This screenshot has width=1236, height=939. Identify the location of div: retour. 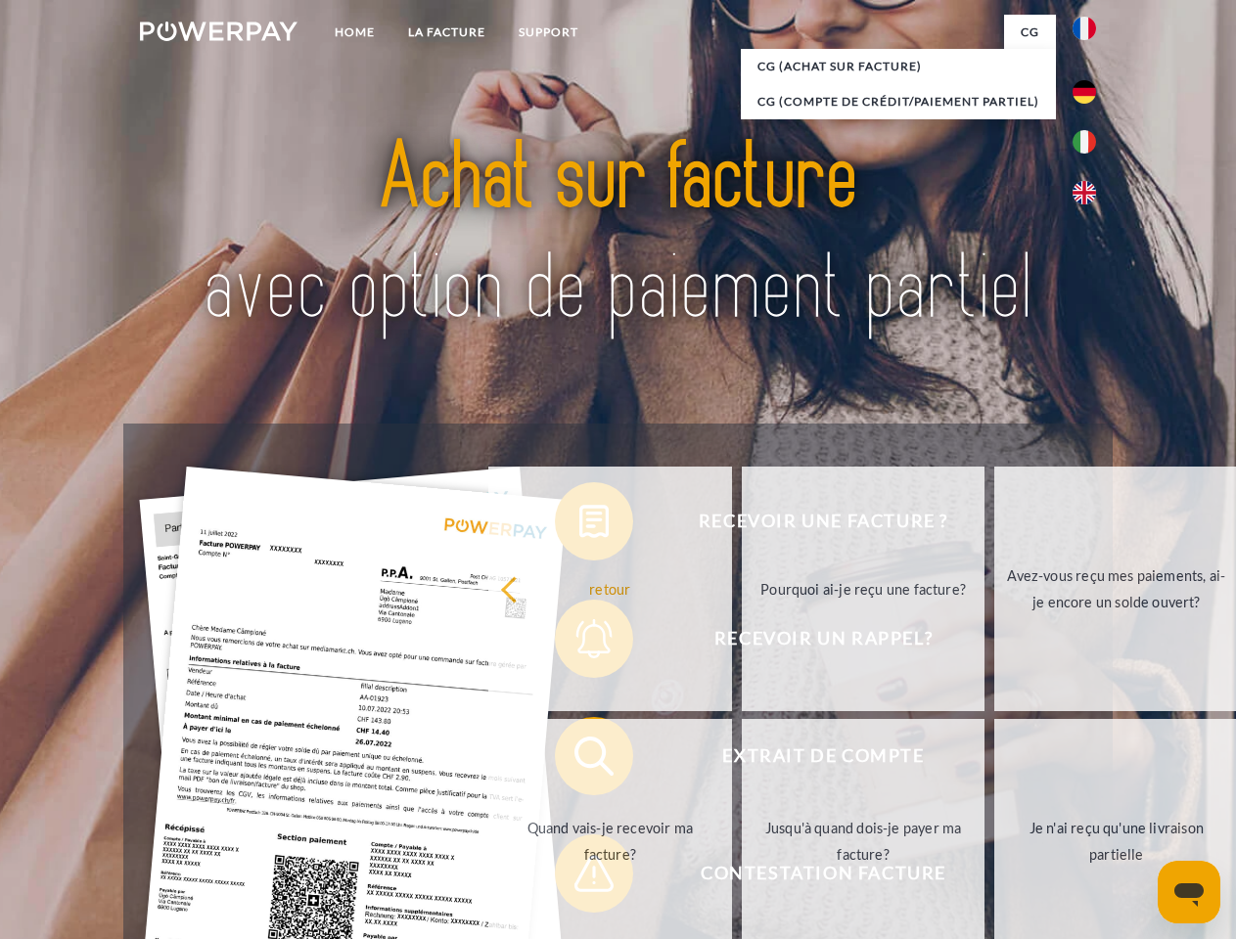
(609, 588).